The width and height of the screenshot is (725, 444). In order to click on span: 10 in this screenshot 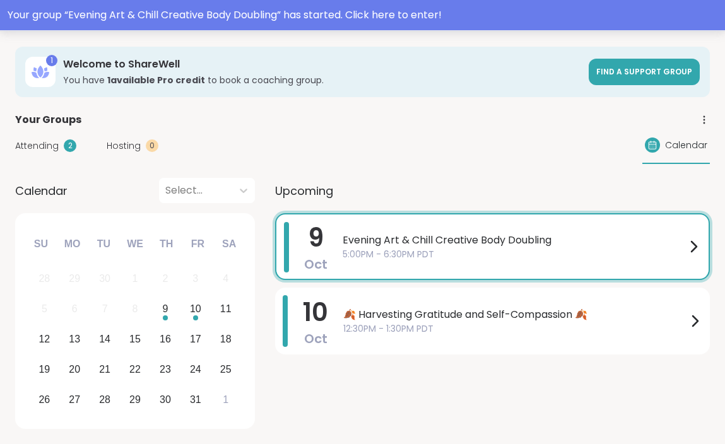, I will do `click(315, 312)`.